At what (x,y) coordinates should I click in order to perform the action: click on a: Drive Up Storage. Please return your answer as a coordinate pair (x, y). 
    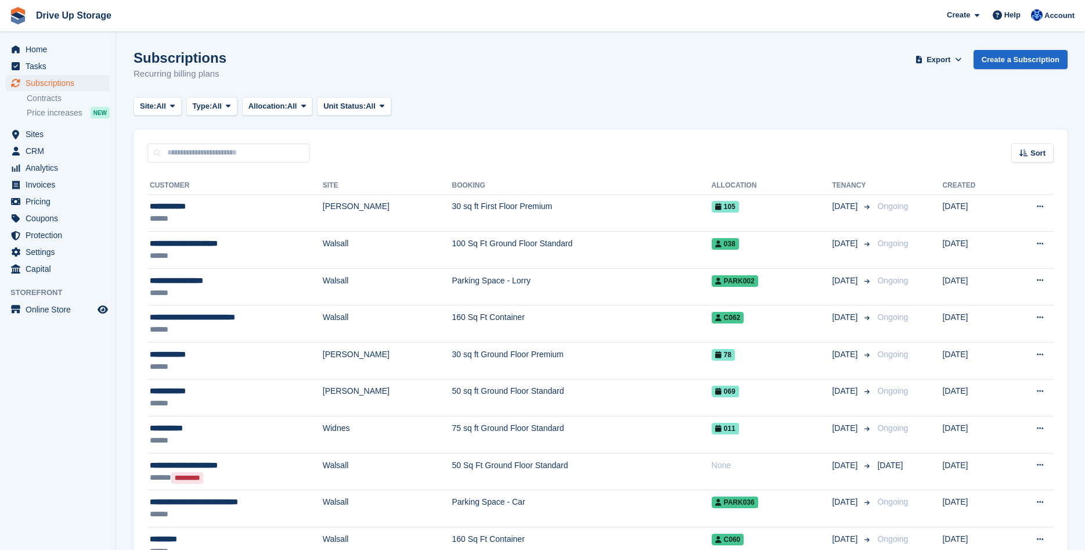
    Looking at the image, I should click on (74, 15).